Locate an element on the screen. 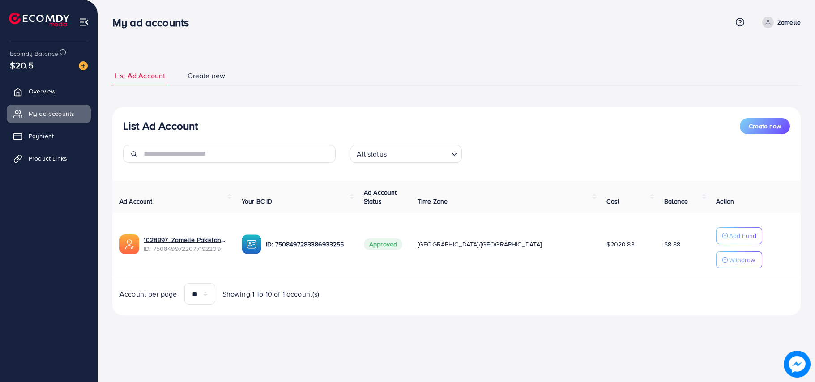 The height and width of the screenshot is (382, 815). img: ic-ba-acc.ded83a64.svg is located at coordinates (251, 244).